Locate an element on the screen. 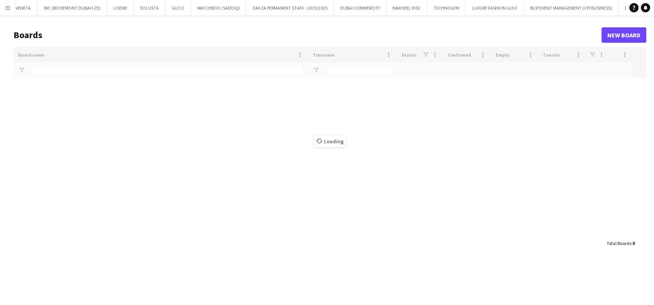  button: TECHNOGYM is located at coordinates (446, 8).